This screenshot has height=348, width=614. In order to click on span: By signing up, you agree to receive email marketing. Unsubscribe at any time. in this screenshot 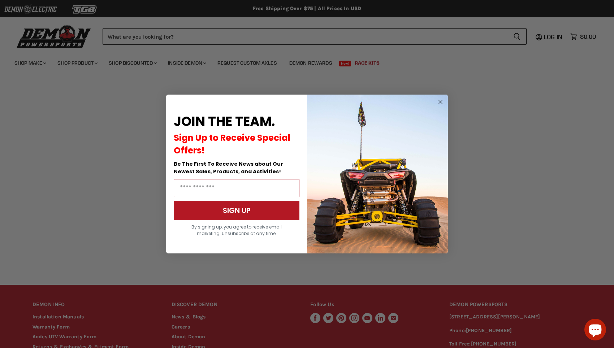, I will do `click(237, 230)`.